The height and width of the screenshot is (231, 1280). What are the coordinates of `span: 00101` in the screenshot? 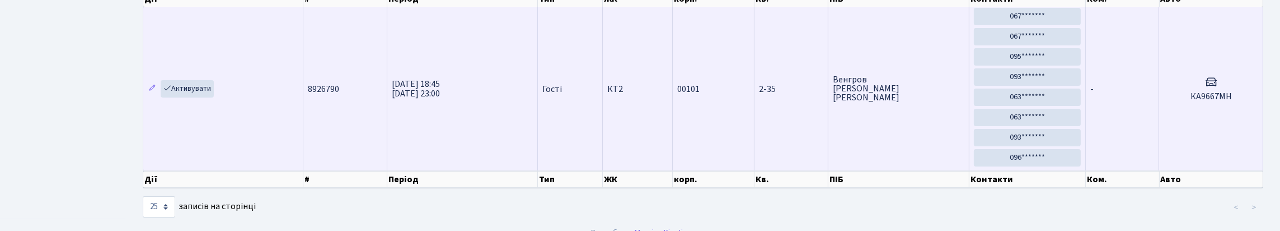 It's located at (689, 89).